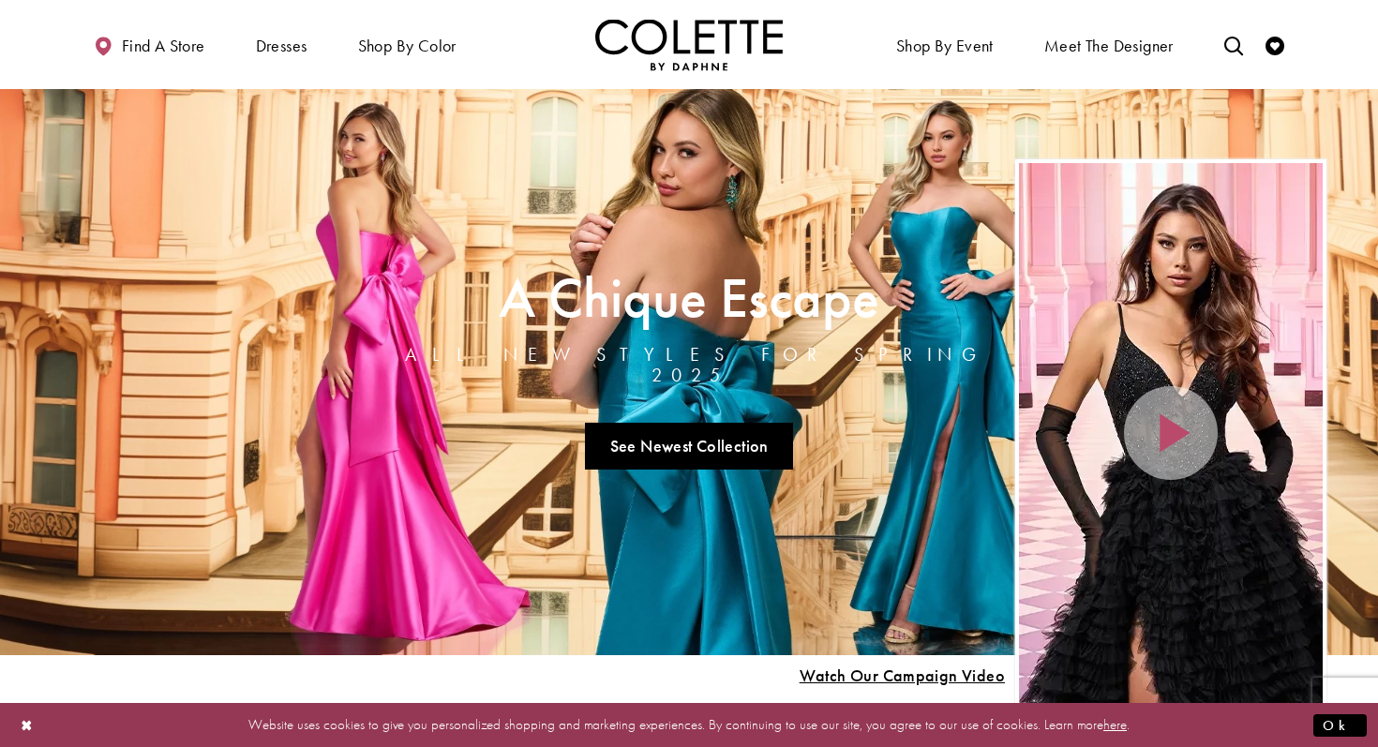  What do you see at coordinates (163, 46) in the screenshot?
I see `span: Find a store` at bounding box center [163, 46].